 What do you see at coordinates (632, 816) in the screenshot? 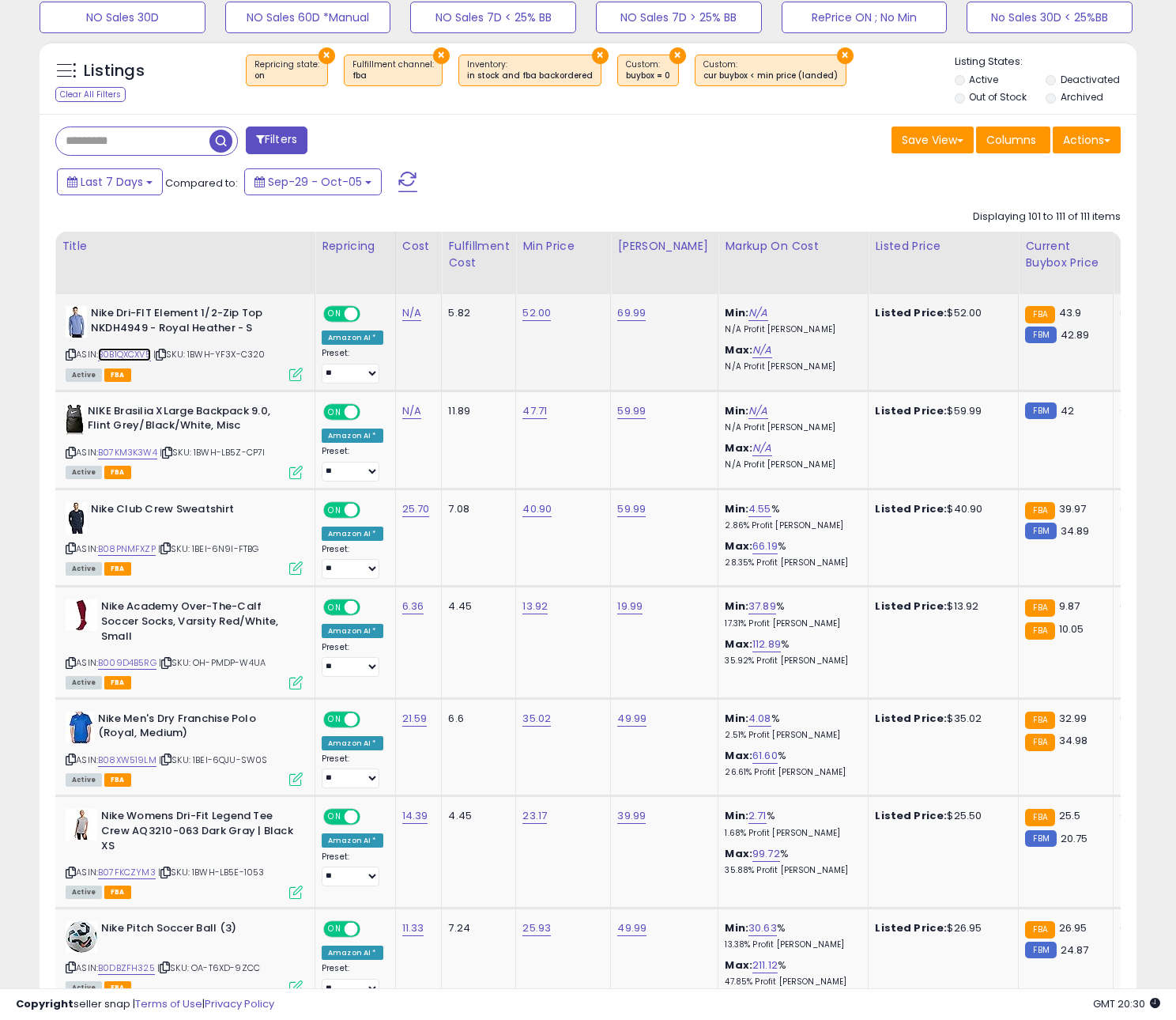
I see `a: 39.99` at bounding box center [632, 816].